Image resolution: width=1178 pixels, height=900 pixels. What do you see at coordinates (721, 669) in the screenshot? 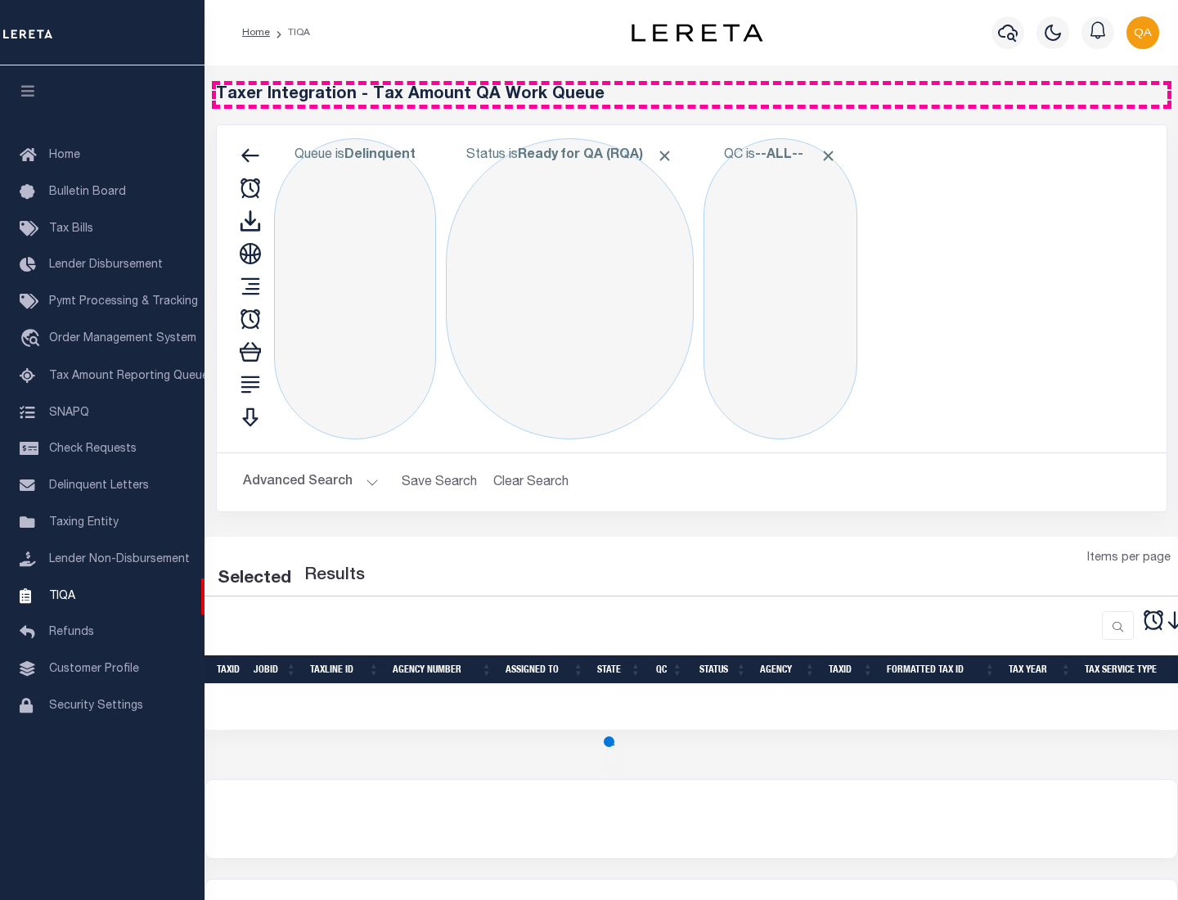
I see `th: Status` at bounding box center [721, 669].